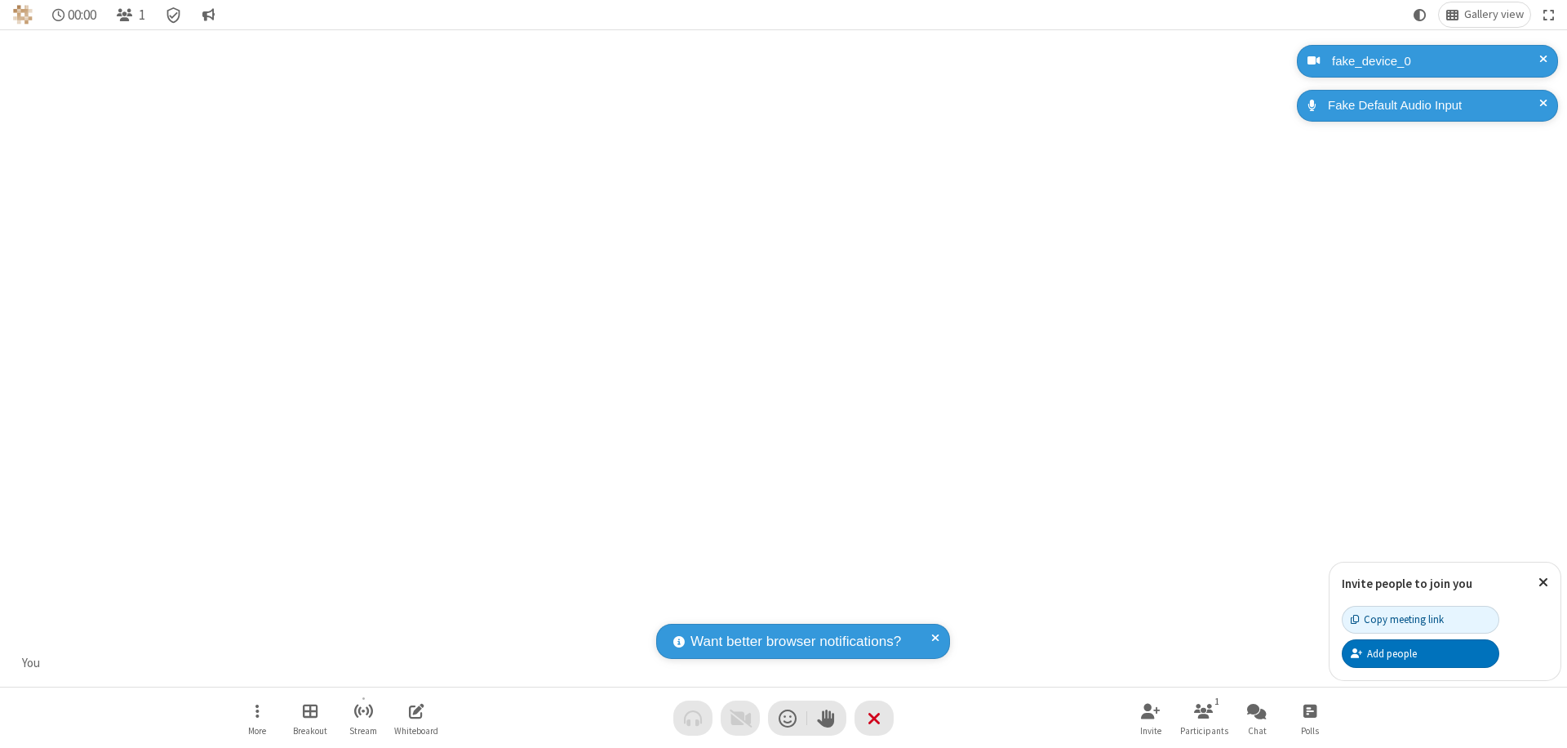 The height and width of the screenshot is (748, 1567). Describe the element at coordinates (1310, 718) in the screenshot. I see `button: Open poll` at that location.